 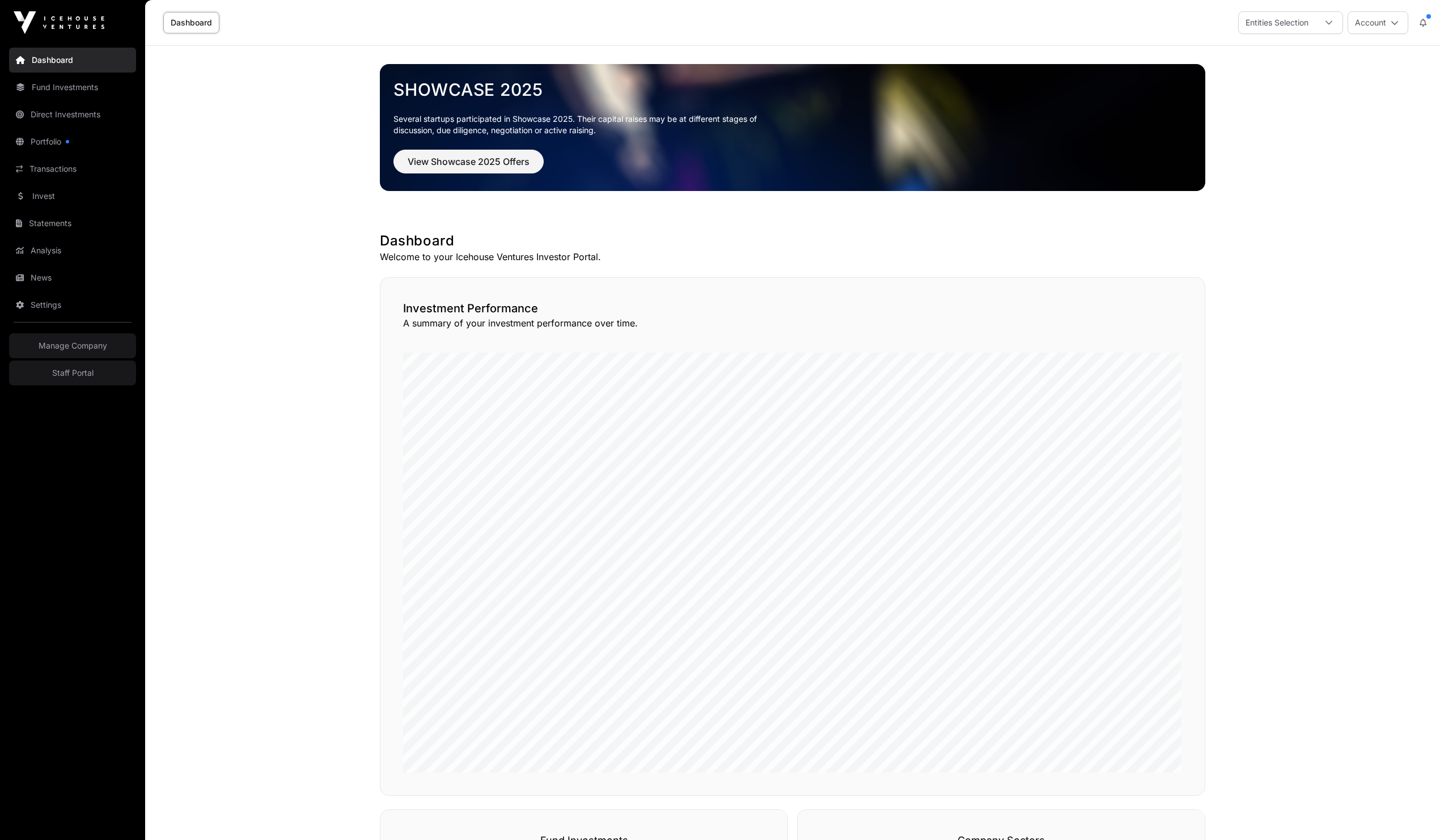 What do you see at coordinates (468, 162) in the screenshot?
I see `span: View Showcase 2025 Offers` at bounding box center [468, 162].